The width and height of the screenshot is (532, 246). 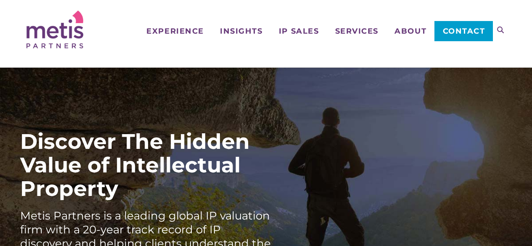 I want to click on img: Metis Partners, so click(x=55, y=29).